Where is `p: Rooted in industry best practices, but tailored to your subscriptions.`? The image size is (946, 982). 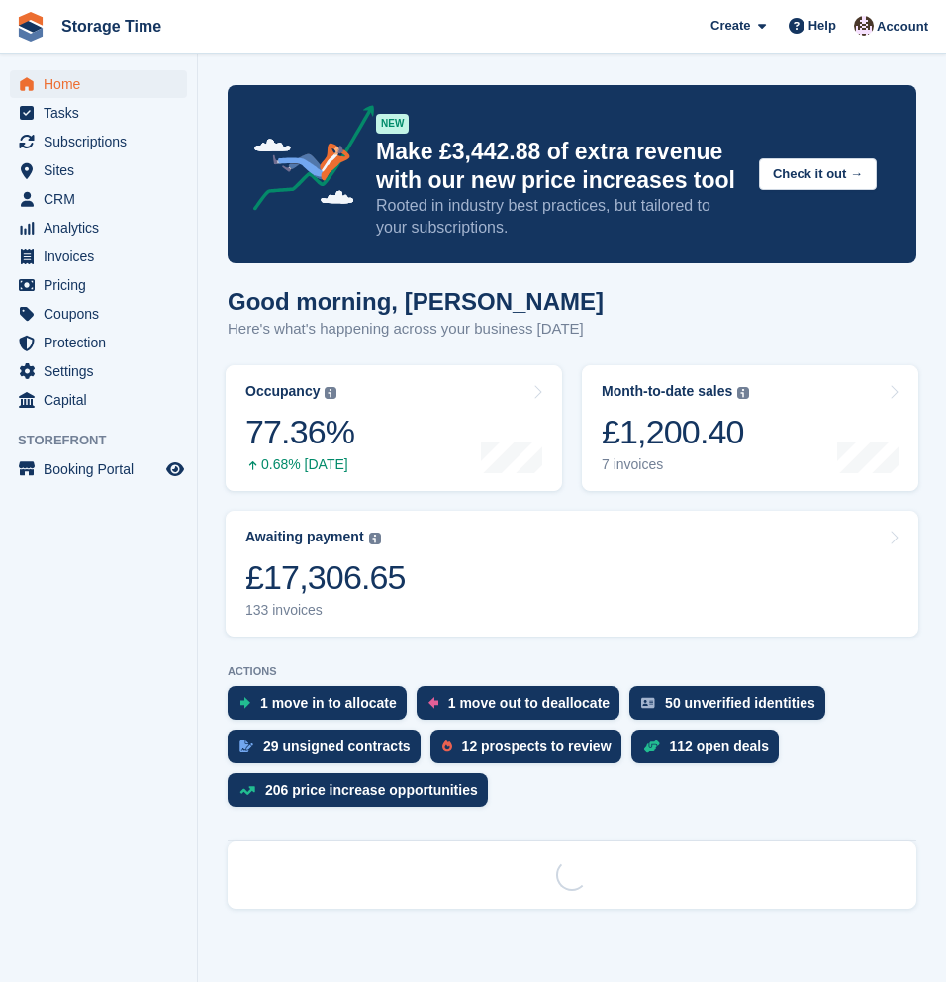 p: Rooted in industry best practices, but tailored to your subscriptions. is located at coordinates (559, 217).